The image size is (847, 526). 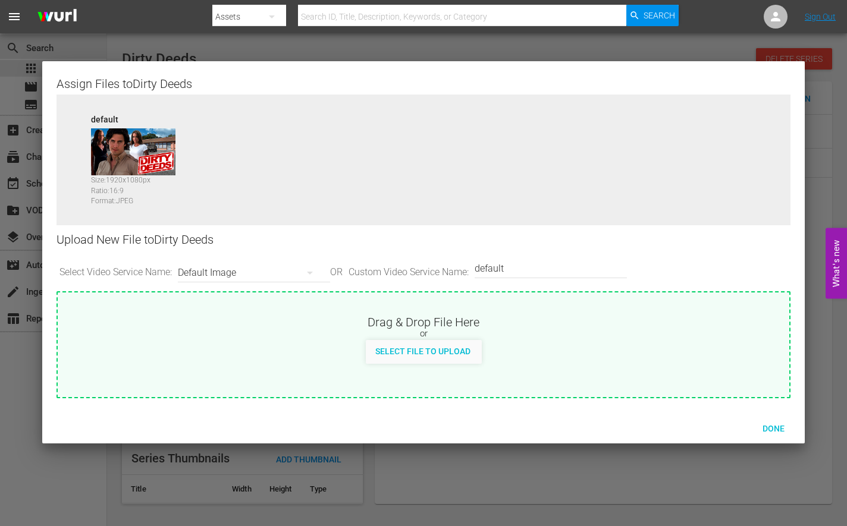 What do you see at coordinates (409, 272) in the screenshot?
I see `span: Custom Video Service Name:` at bounding box center [409, 272].